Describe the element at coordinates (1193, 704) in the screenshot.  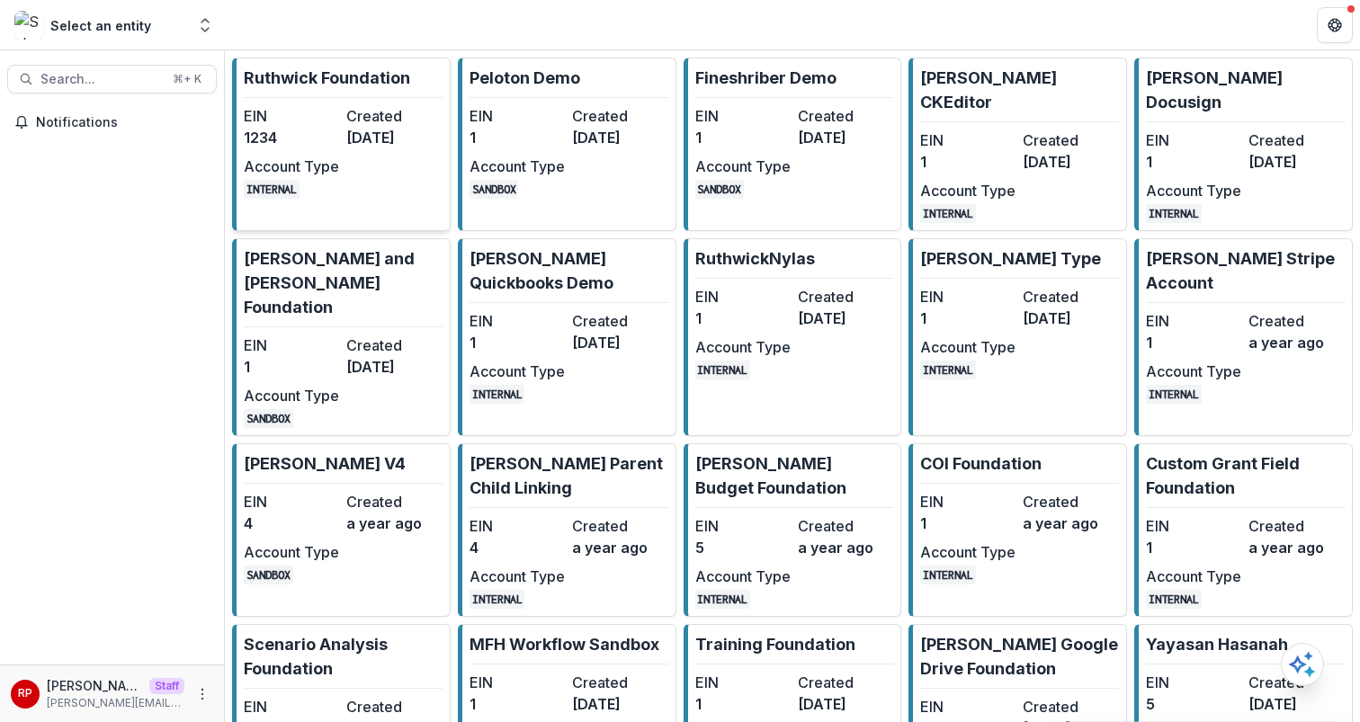
I see `dd: 5` at that location.